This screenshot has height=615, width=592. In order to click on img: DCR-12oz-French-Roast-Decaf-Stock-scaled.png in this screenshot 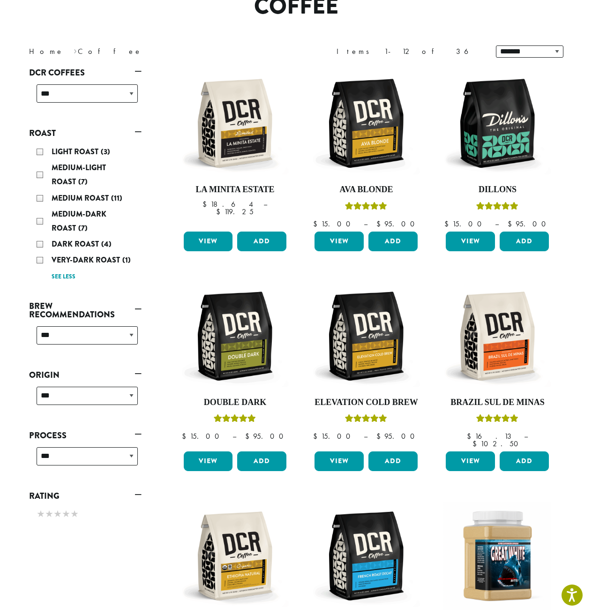, I will do `click(366, 556)`.